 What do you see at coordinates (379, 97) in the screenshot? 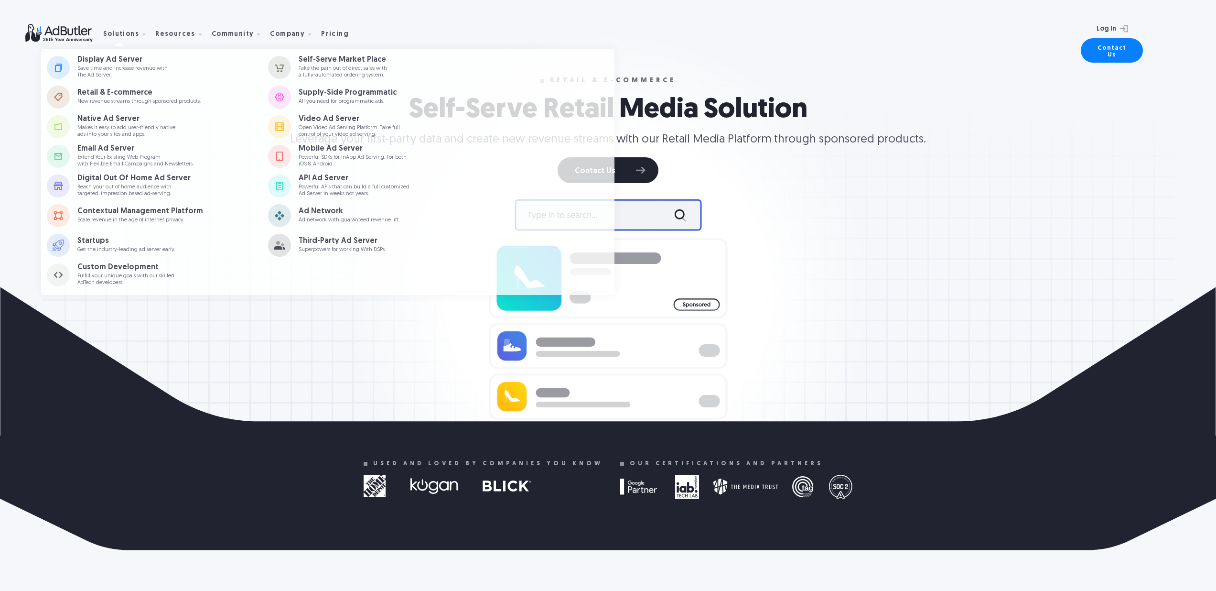
I see `a: Supply-Side Programmatic All you need for programmatic ads.` at bounding box center [379, 97].